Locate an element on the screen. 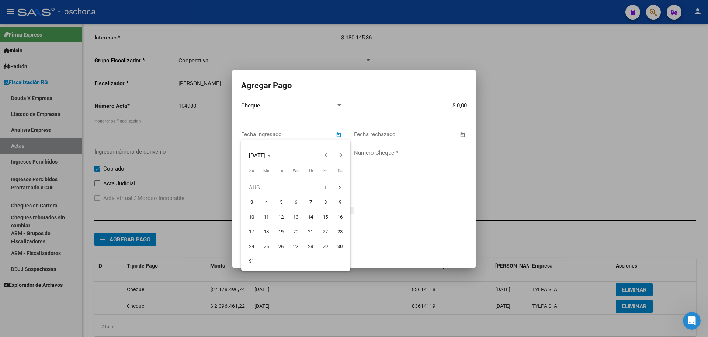 Image resolution: width=708 pixels, height=337 pixels. button: August 24, 2025 is located at coordinates (252, 246).